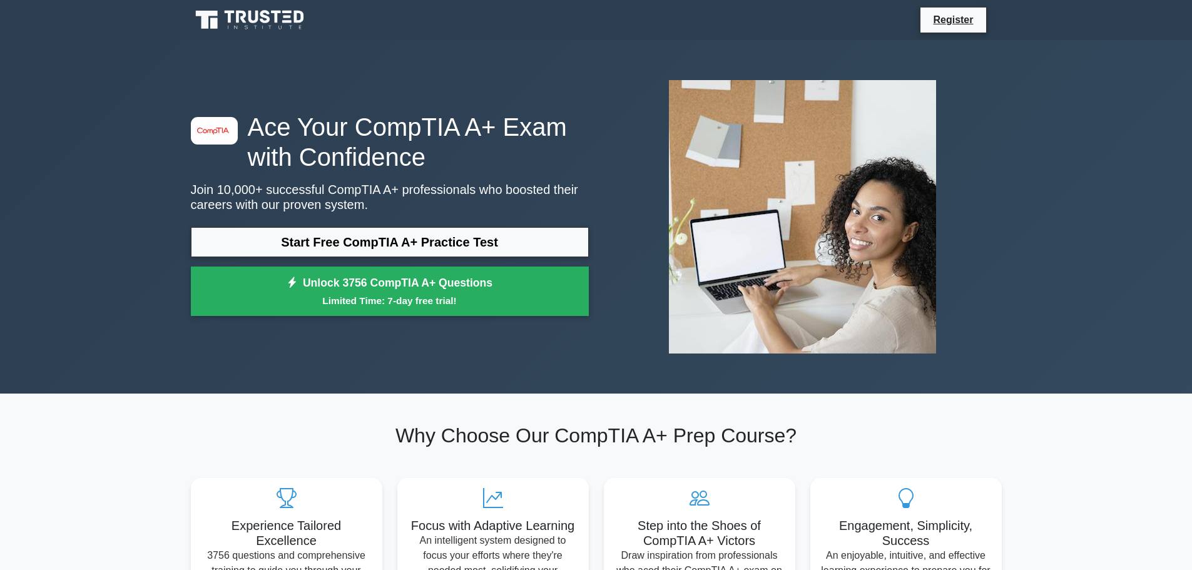 The image size is (1192, 570). What do you see at coordinates (390, 242) in the screenshot?
I see `a: Start Free CompTIA A+ Practice Test` at bounding box center [390, 242].